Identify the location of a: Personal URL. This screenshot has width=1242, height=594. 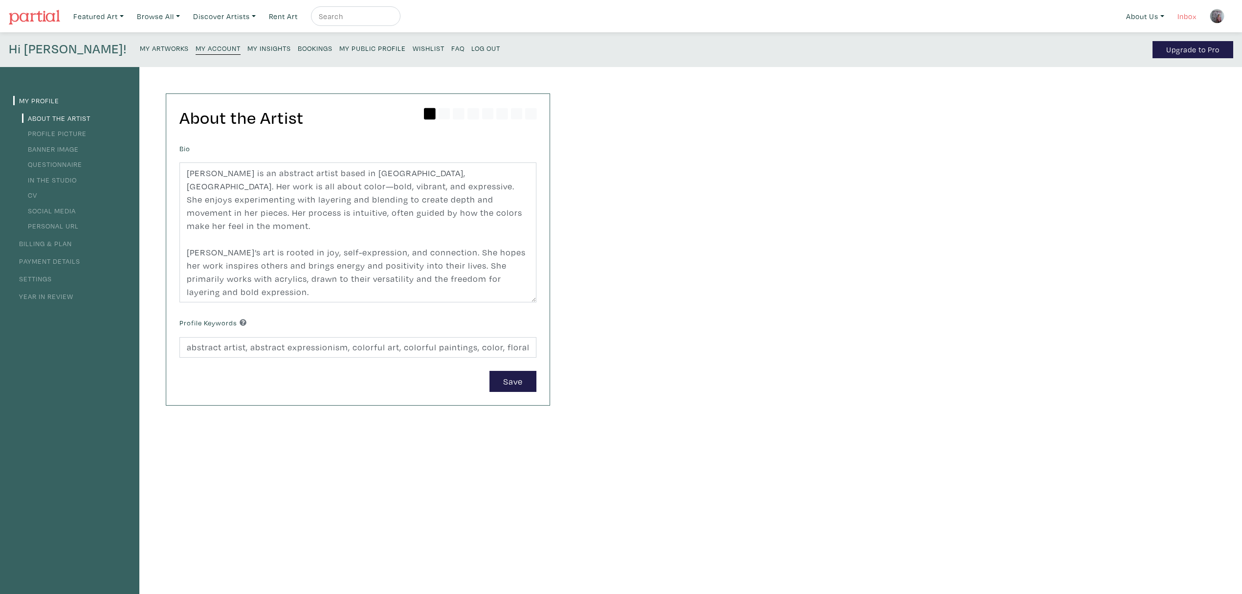
(50, 225).